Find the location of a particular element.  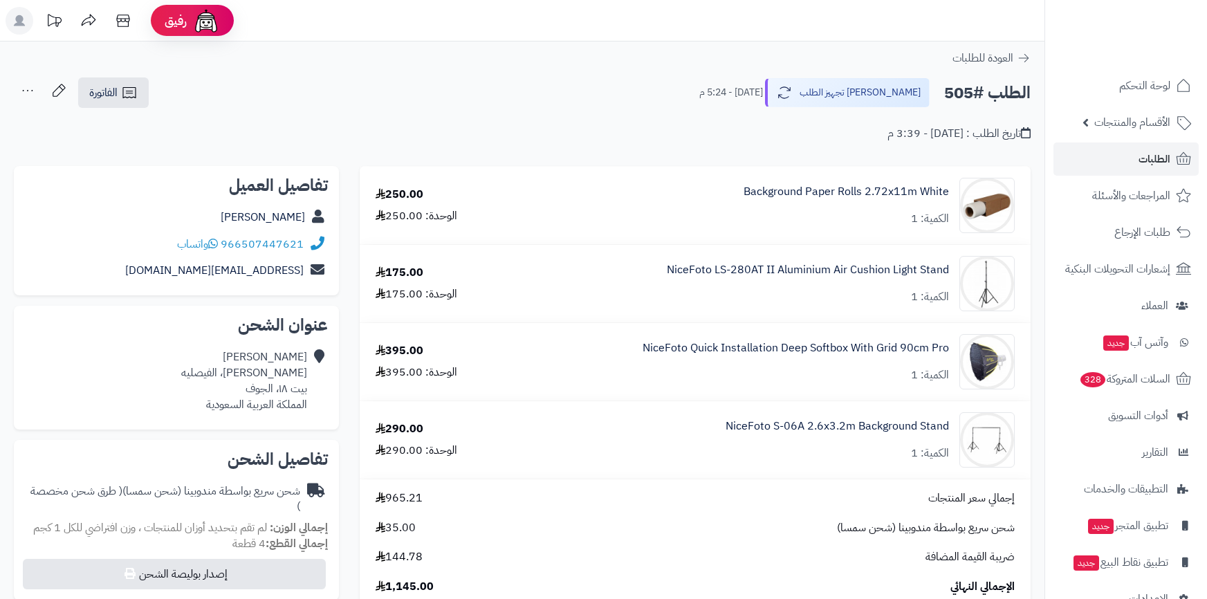

span: إشعارات التحويلات البنكية is located at coordinates (1117, 269).